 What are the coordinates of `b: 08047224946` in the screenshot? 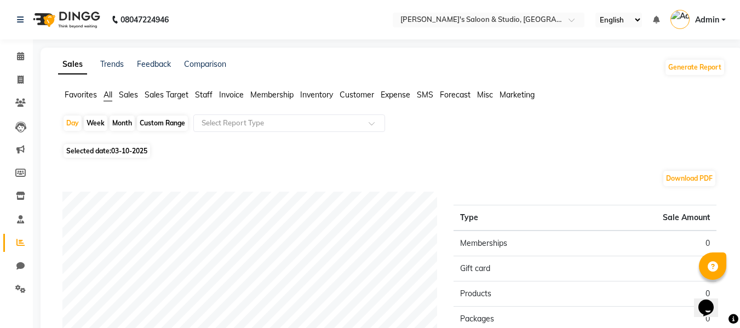 It's located at (145, 20).